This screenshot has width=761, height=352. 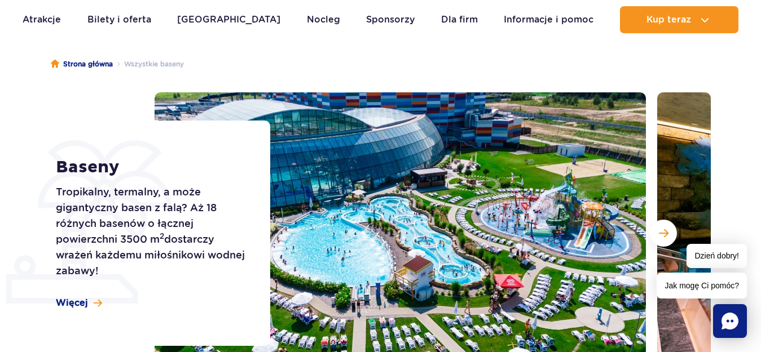 I want to click on a: Więcej, so click(x=79, y=303).